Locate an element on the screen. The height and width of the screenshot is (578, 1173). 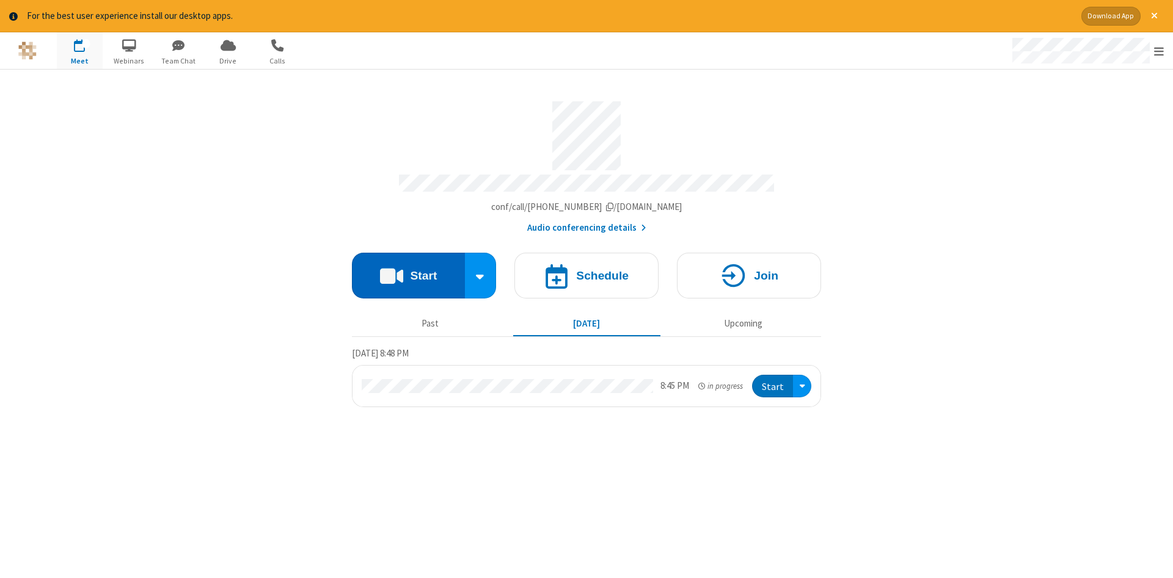
button: Schedule is located at coordinates (586, 275).